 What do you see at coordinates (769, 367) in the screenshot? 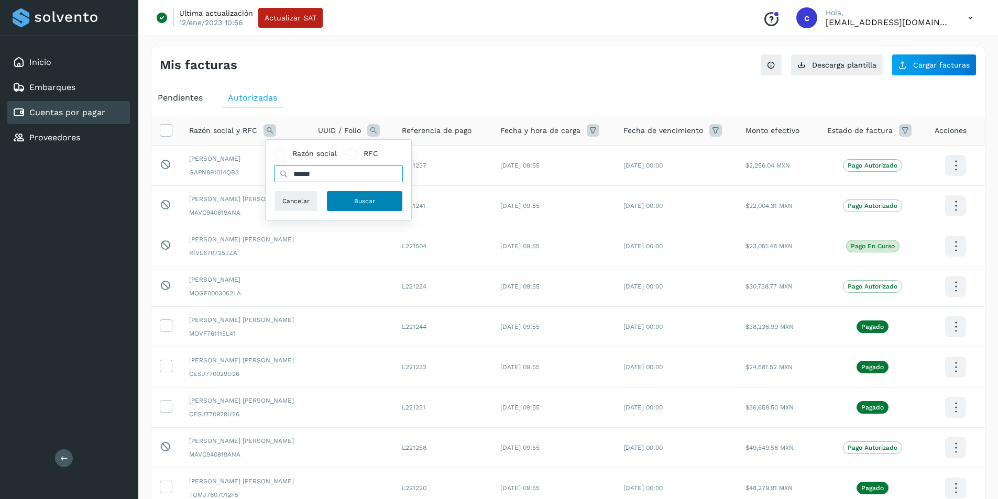
I see `span: $24,581.52 MXN` at bounding box center [769, 367].